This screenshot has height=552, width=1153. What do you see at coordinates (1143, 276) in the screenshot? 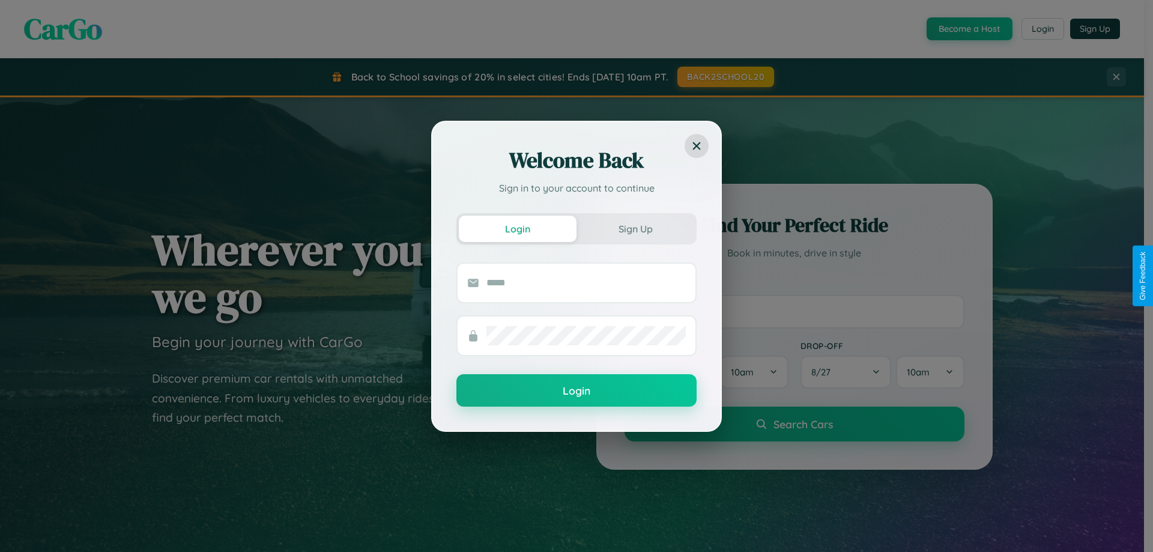
I see `div: Give Feedback` at bounding box center [1143, 276].